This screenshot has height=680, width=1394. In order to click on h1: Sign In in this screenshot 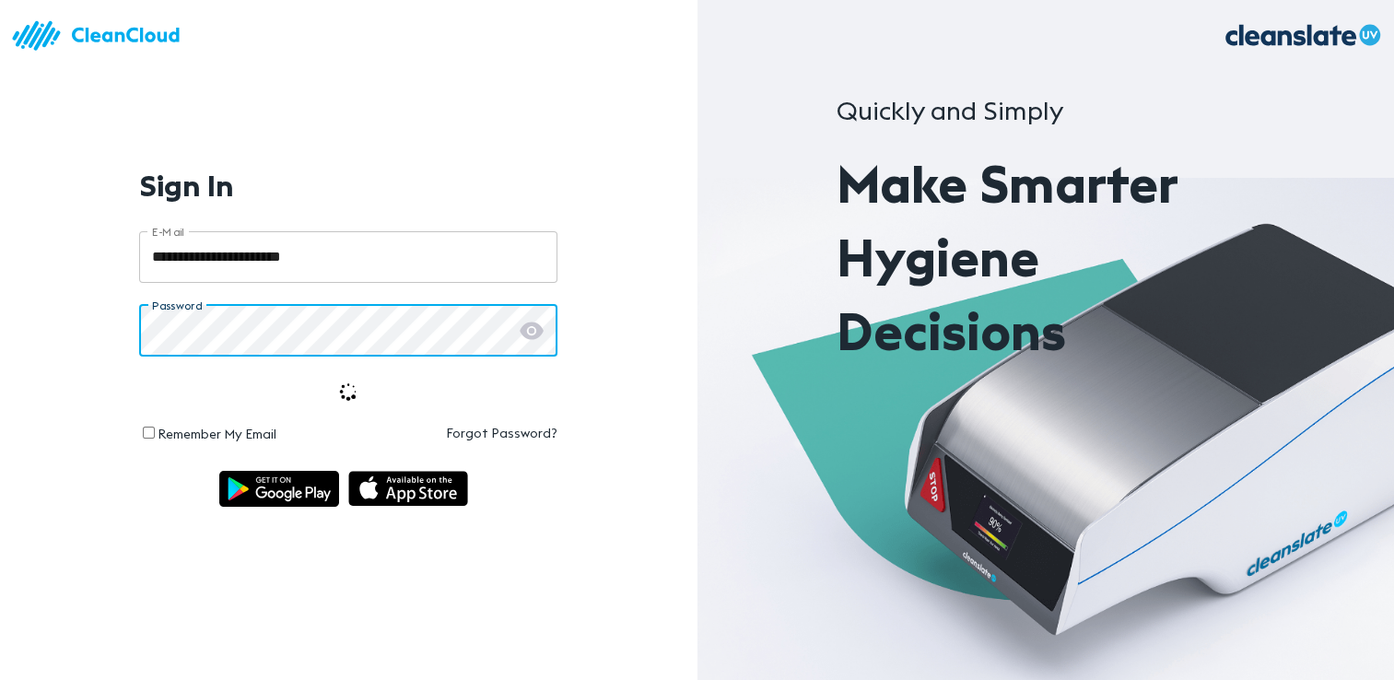, I will do `click(186, 185)`.